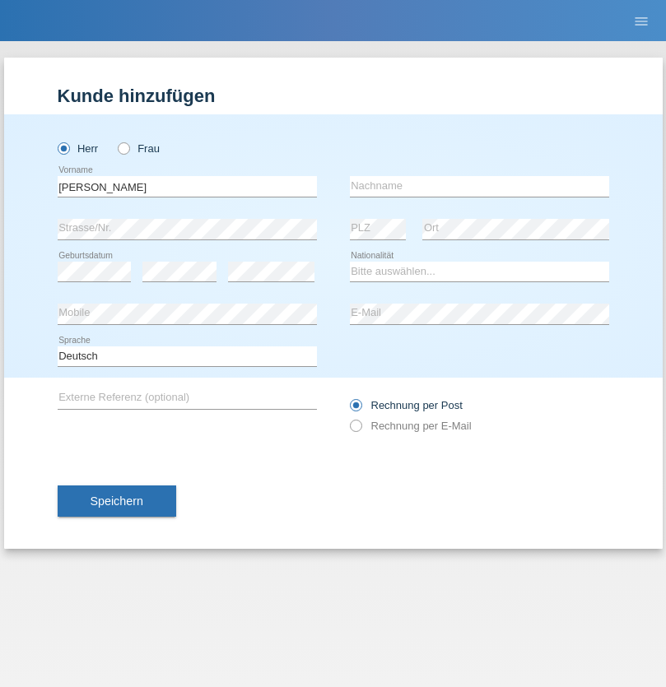 This screenshot has height=687, width=666. I want to click on input: Herr, so click(63, 147).